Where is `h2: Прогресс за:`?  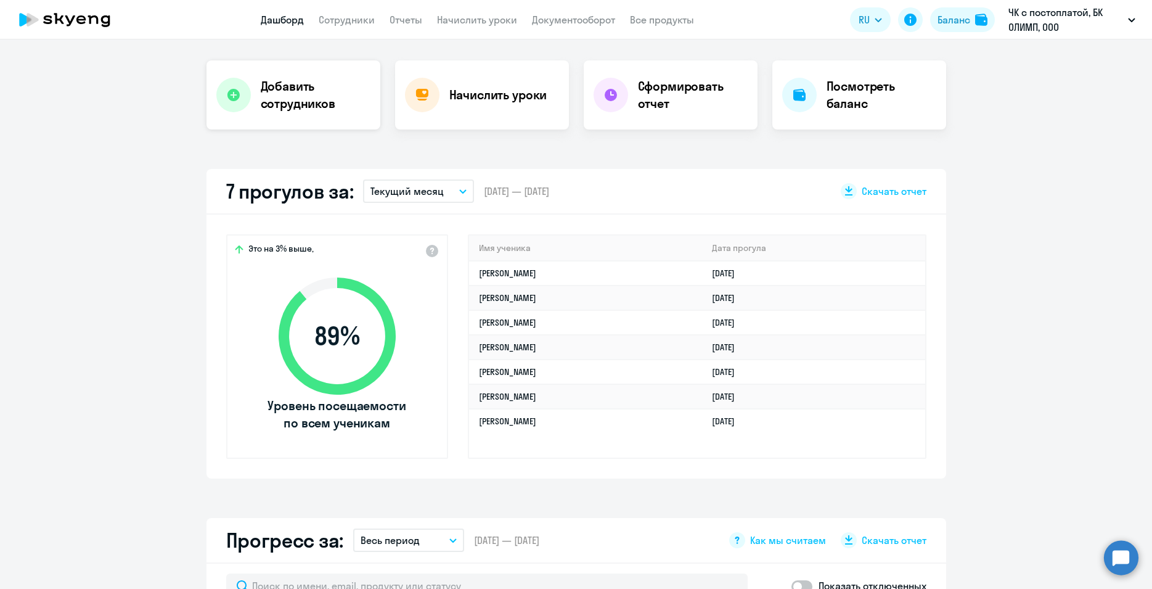 h2: Прогресс за: is located at coordinates (285, 540).